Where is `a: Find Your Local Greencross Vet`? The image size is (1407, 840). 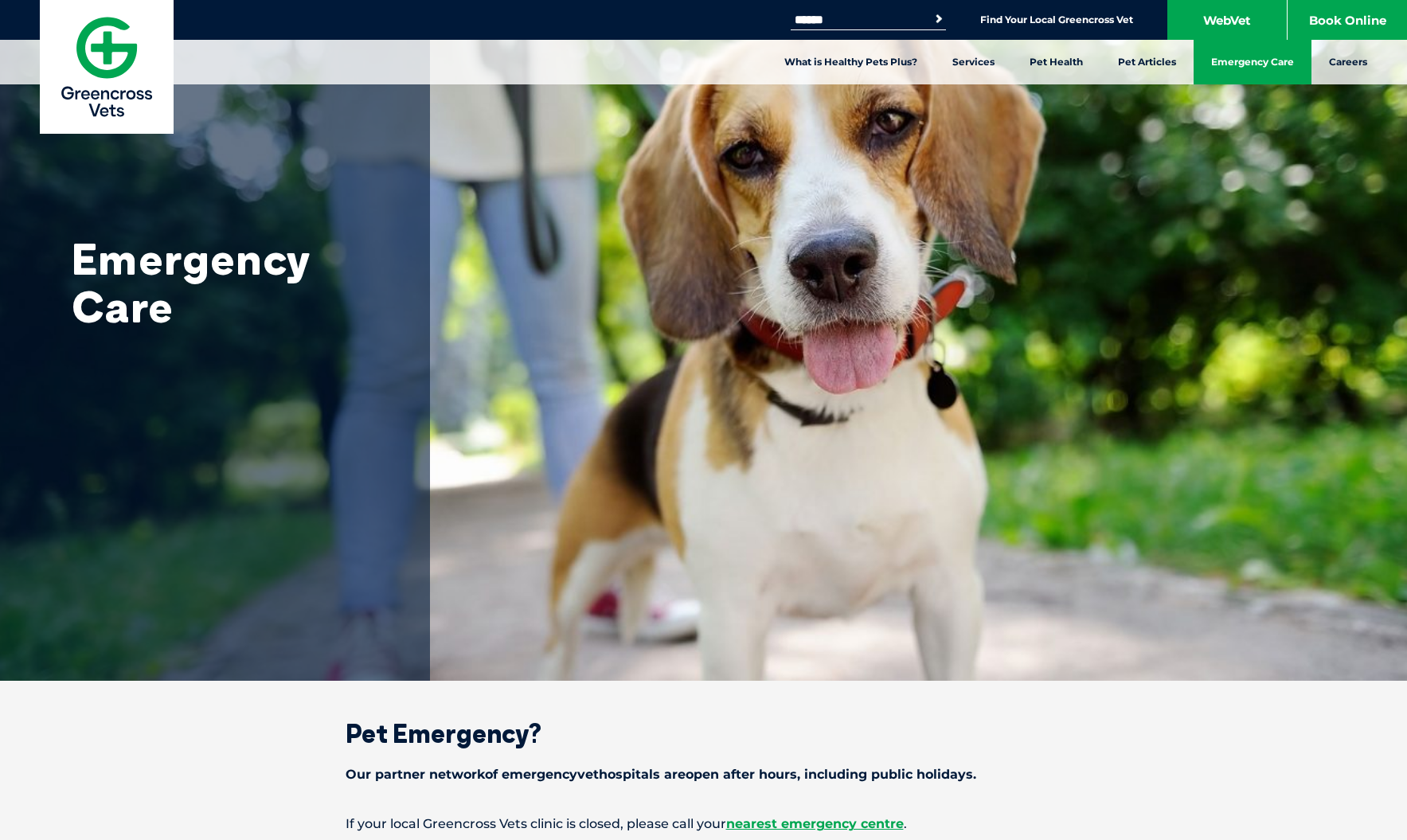 a: Find Your Local Greencross Vet is located at coordinates (1057, 20).